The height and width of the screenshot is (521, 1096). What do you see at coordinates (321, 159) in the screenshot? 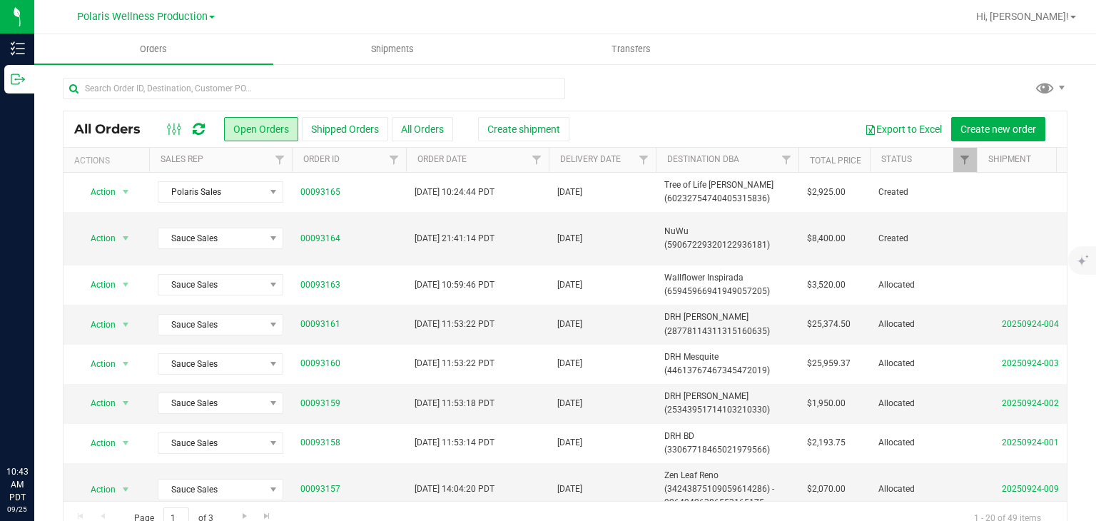
I see `a: Order ID` at bounding box center [321, 159].